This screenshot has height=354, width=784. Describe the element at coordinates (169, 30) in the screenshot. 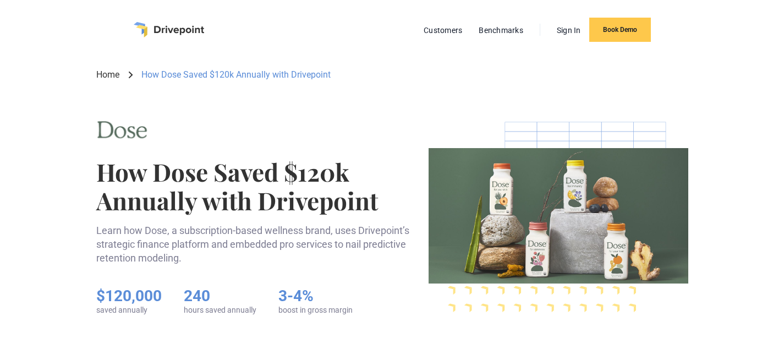

I see `a: home` at that location.